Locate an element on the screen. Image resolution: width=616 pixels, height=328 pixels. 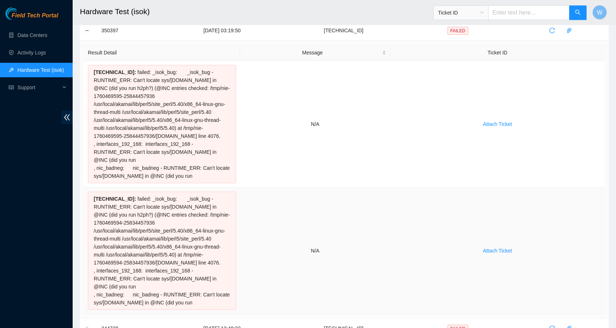
span: double-left is located at coordinates (67, 117).